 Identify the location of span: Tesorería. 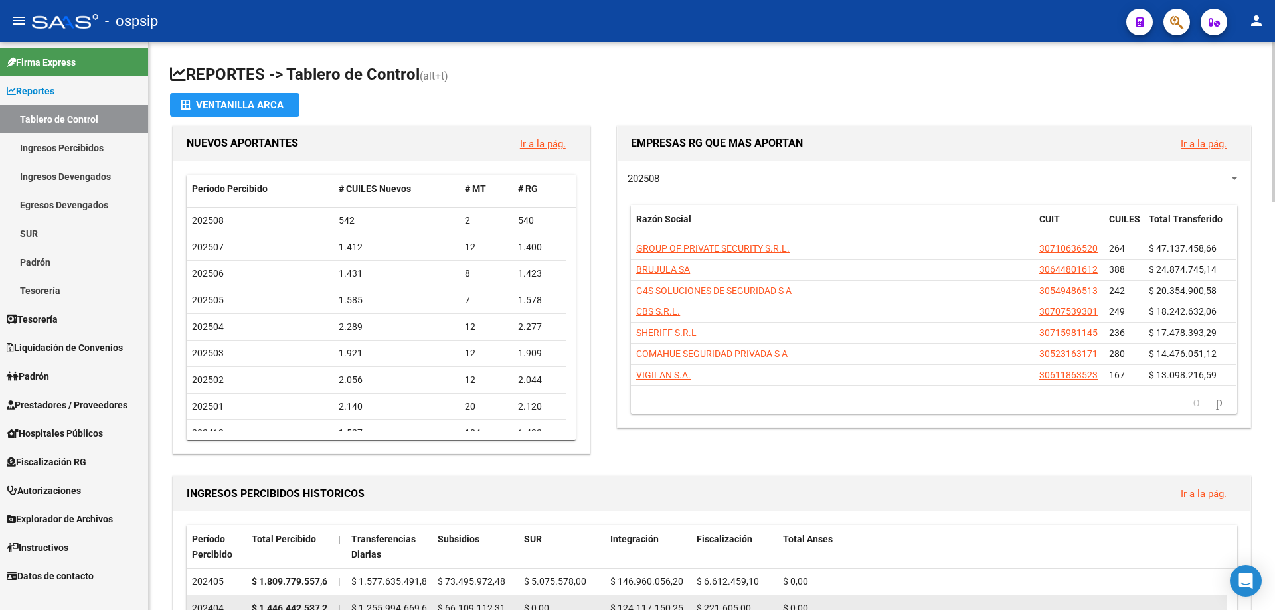
(32, 319).